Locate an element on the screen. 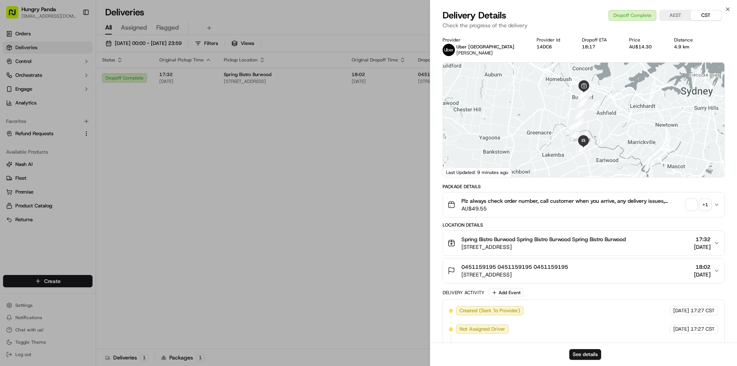 This screenshot has width=737, height=366. button: Start new chat is located at coordinates (135, 80).